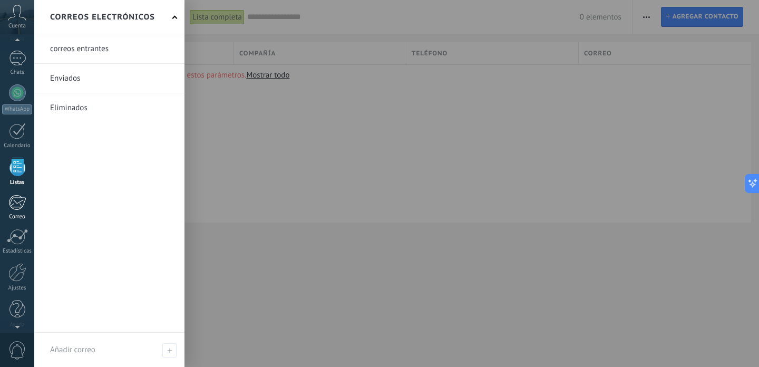  I want to click on div: Estadísticas, so click(17, 251).